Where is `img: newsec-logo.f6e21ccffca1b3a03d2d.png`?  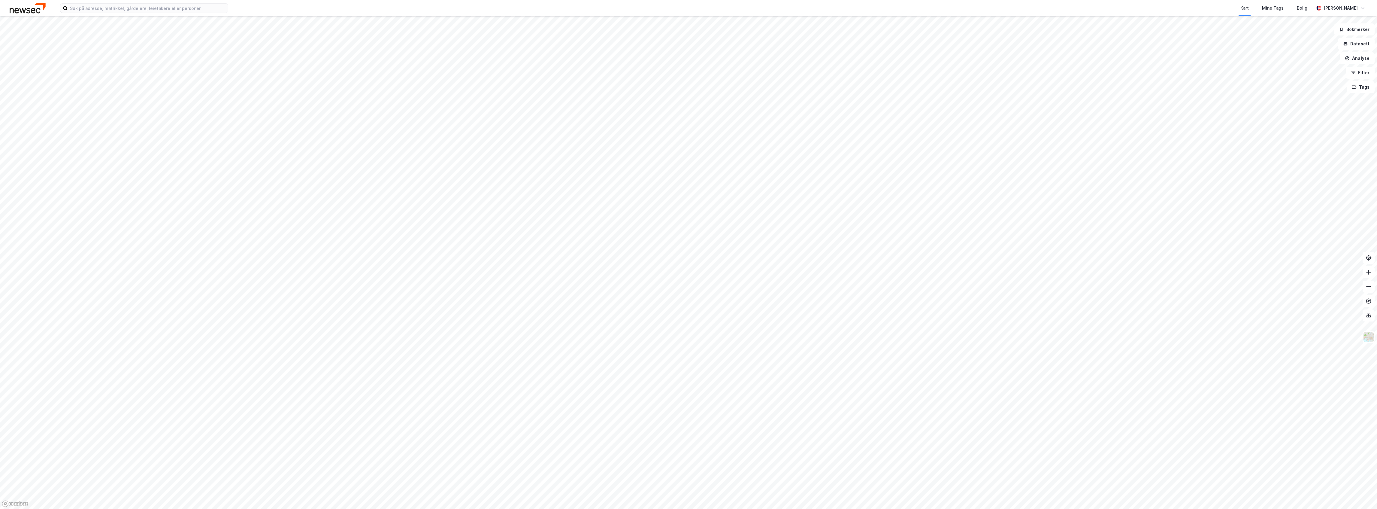
img: newsec-logo.f6e21ccffca1b3a03d2d.png is located at coordinates (28, 8).